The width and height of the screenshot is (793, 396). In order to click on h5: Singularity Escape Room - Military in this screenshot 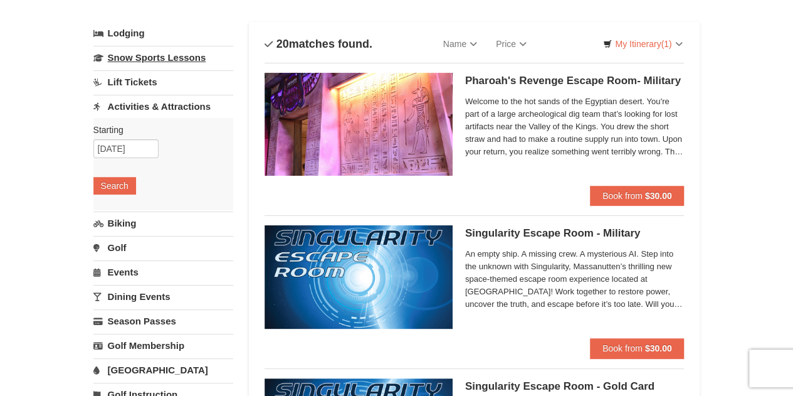, I will do `click(575, 233)`.